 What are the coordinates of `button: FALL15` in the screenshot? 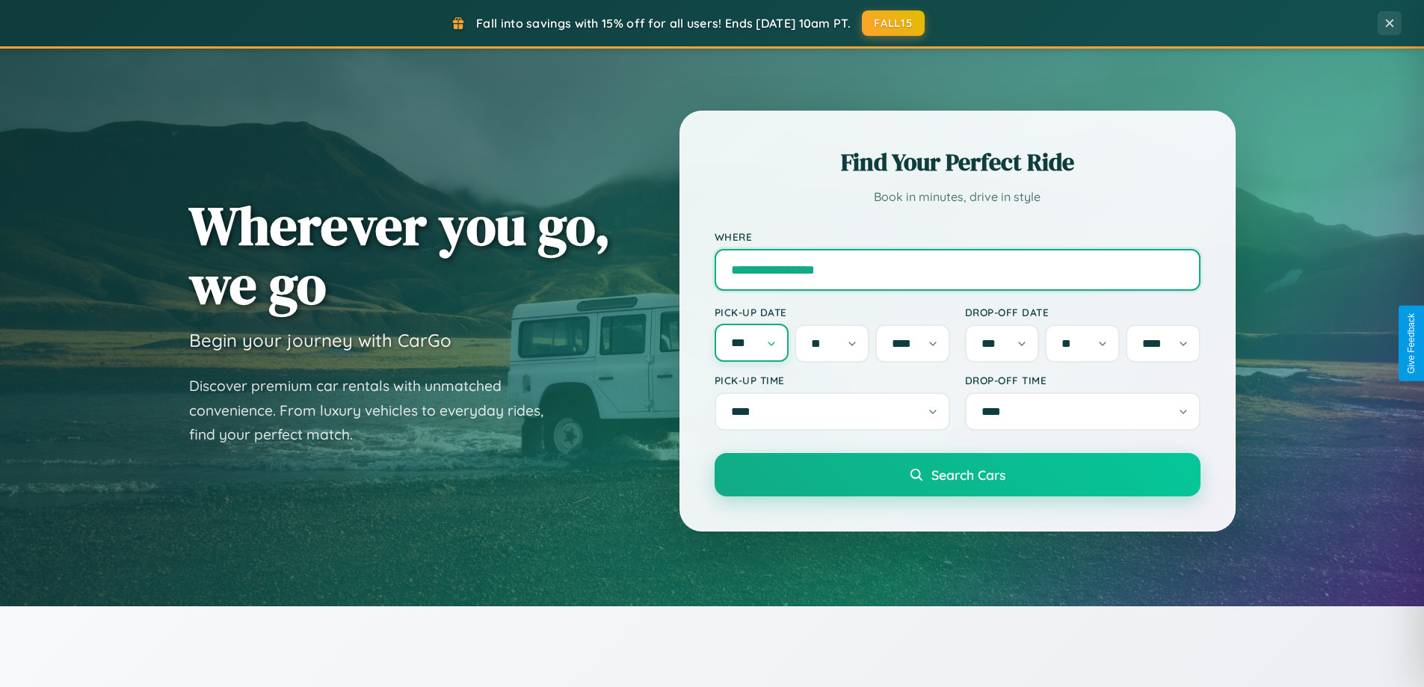 It's located at (893, 23).